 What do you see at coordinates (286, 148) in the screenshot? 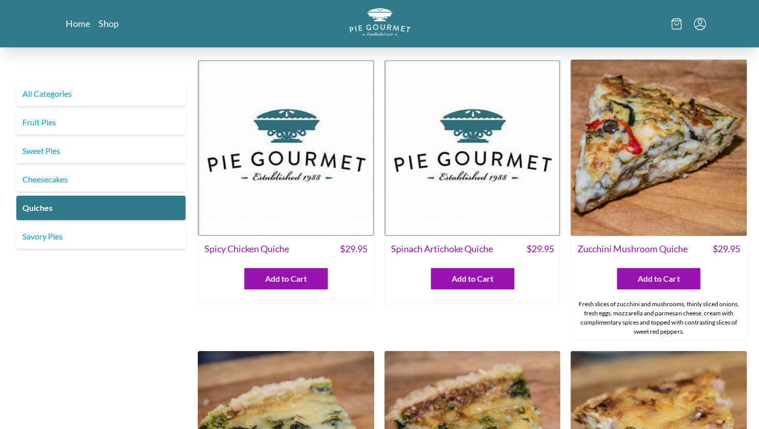
I see `a: Spicy Chicken Quiche` at bounding box center [286, 148].